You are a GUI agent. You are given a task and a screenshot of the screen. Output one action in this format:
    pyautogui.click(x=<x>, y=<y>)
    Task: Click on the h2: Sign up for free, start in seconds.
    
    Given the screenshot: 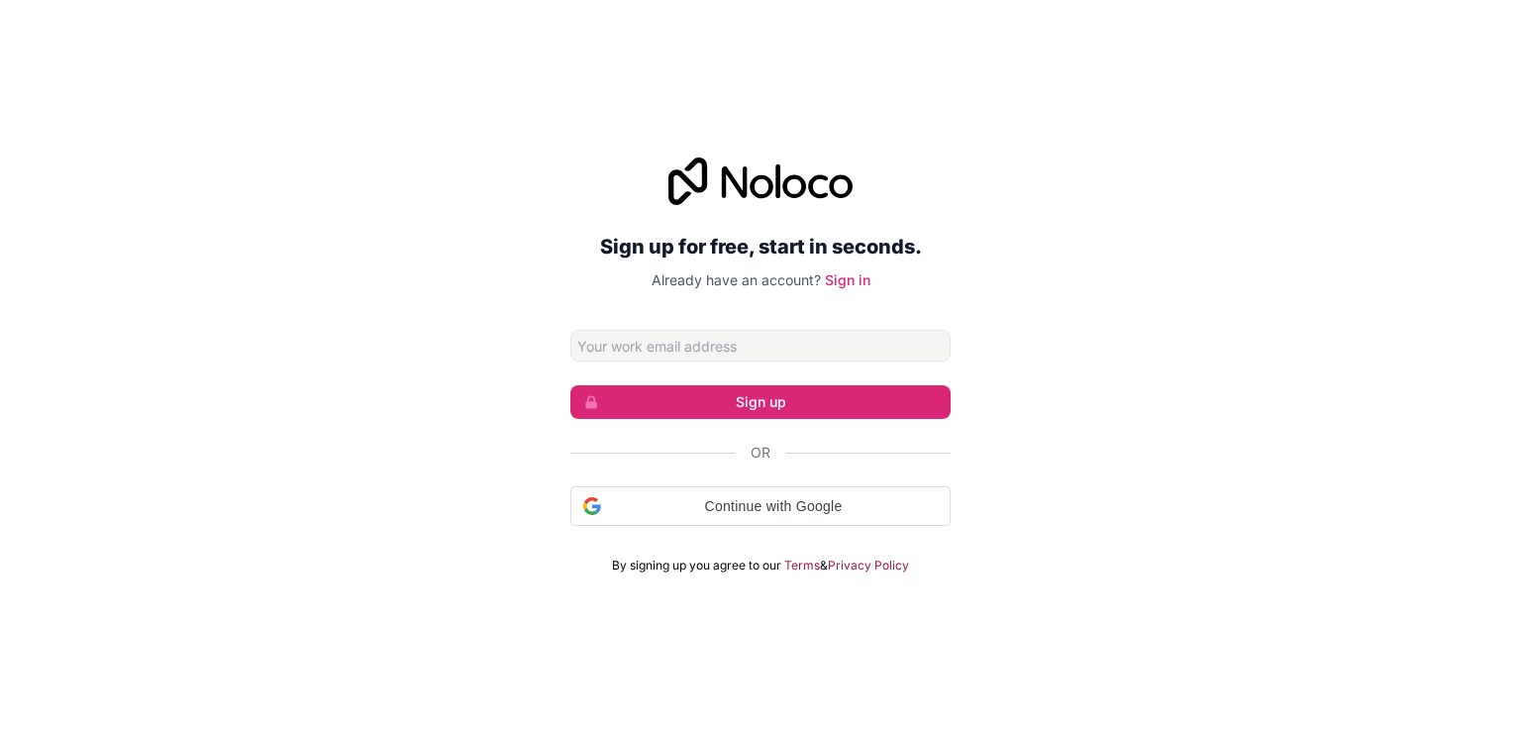 What is the action you would take?
    pyautogui.click(x=760, y=247)
    